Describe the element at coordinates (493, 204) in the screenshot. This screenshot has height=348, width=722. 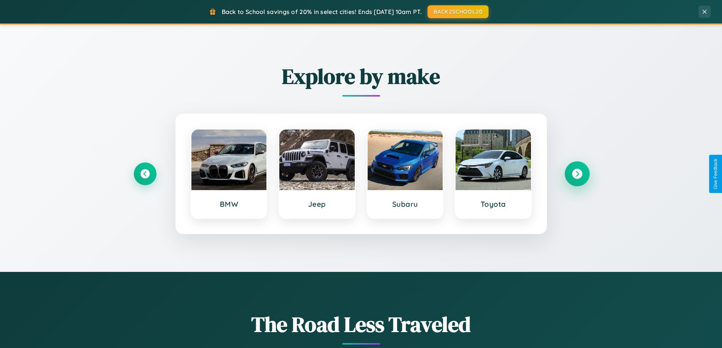
I see `h3: Toyota` at that location.